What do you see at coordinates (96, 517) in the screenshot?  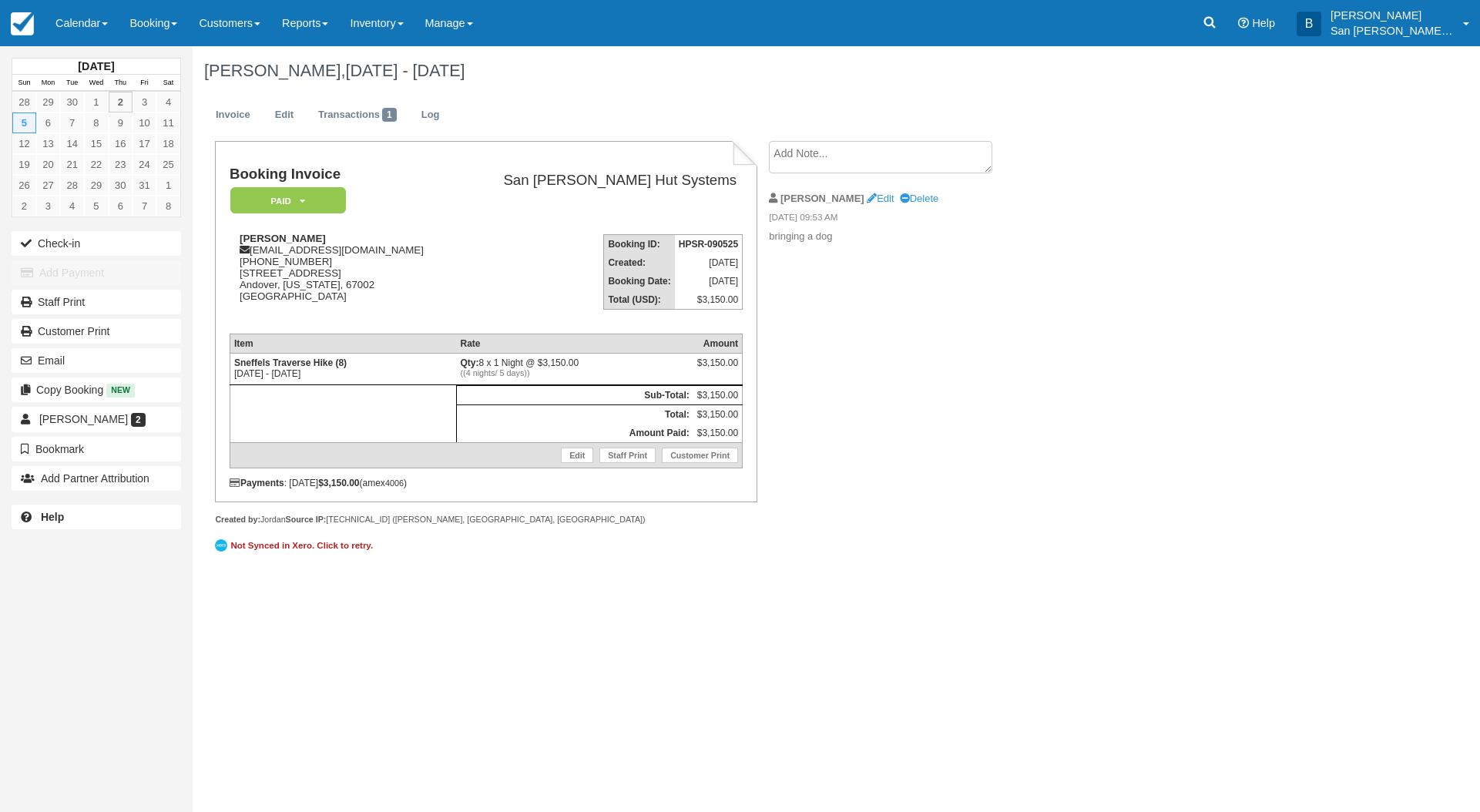 I see `a: Help` at bounding box center [96, 517].